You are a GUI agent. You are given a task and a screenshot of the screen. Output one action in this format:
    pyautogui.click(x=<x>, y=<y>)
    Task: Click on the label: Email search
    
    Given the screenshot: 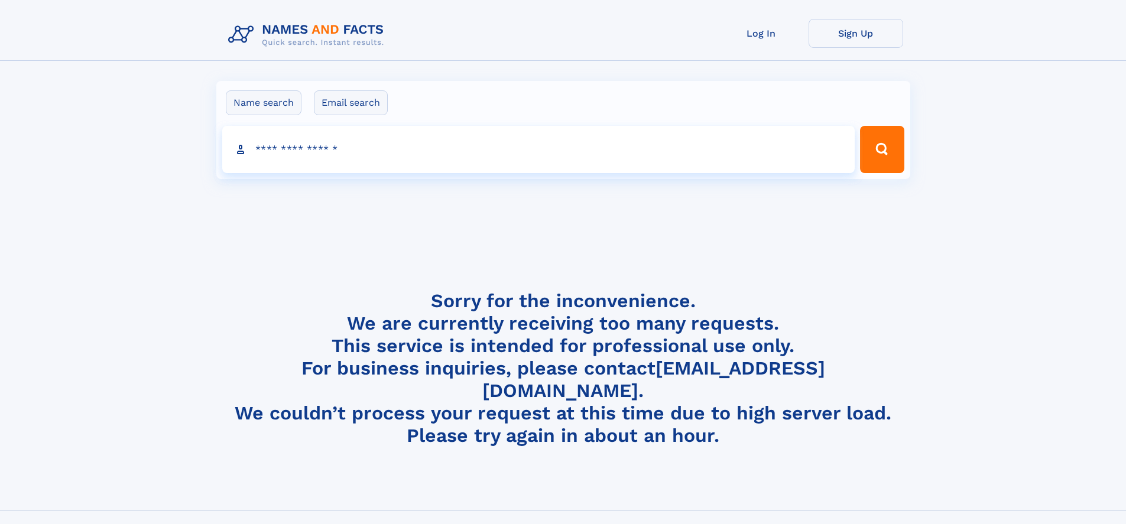 What is the action you would take?
    pyautogui.click(x=350, y=103)
    